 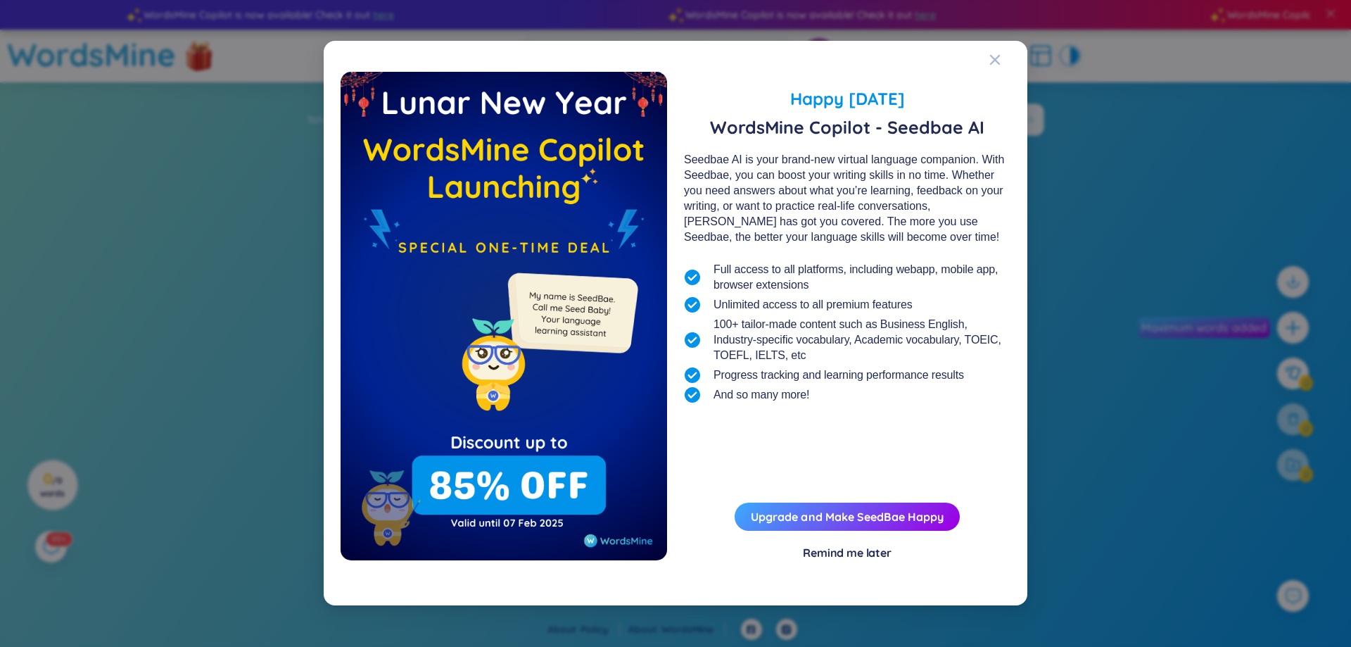 What do you see at coordinates (847, 127) in the screenshot?
I see `span: WordsMine Copilot - Seedbae AI` at bounding box center [847, 127].